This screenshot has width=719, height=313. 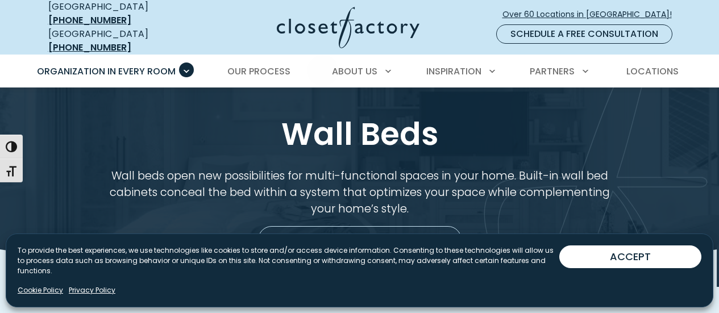 What do you see at coordinates (106, 71) in the screenshot?
I see `span: Organization in Every Room` at bounding box center [106, 71].